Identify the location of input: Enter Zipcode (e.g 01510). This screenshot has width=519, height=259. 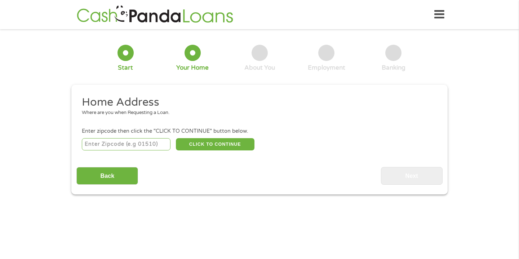
(126, 144).